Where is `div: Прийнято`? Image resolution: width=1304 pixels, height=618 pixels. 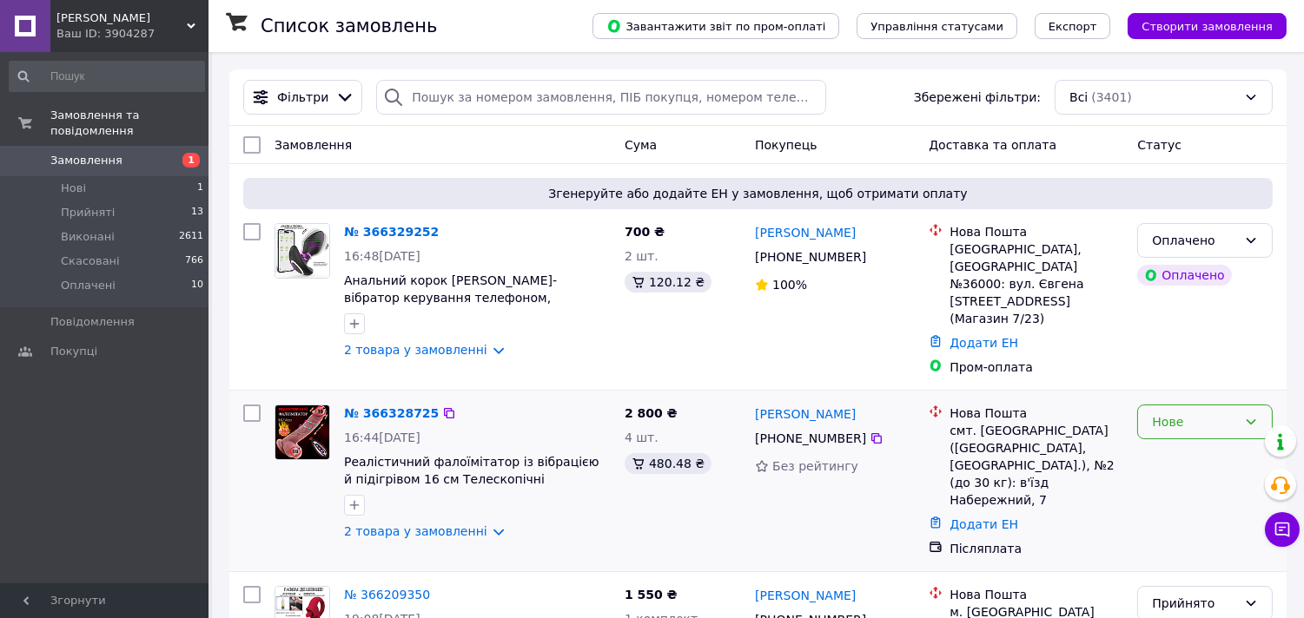 div: Прийнято is located at coordinates (1194, 604).